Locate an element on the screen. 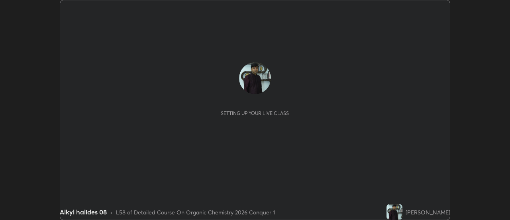 The width and height of the screenshot is (510, 220). div: Alkyl halides 08 is located at coordinates (83, 212).